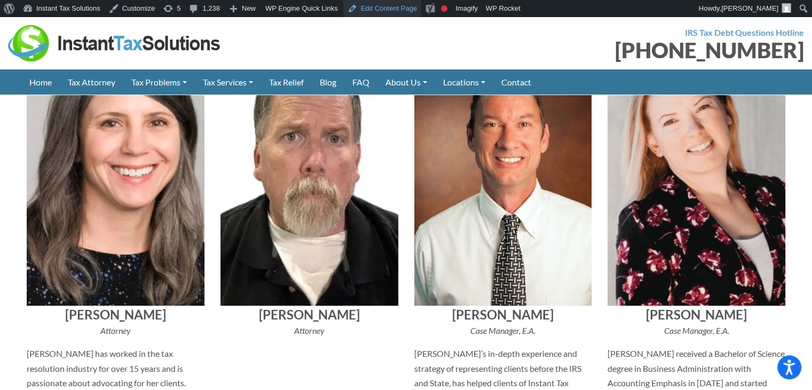  I want to click on a: Tax Problems, so click(159, 82).